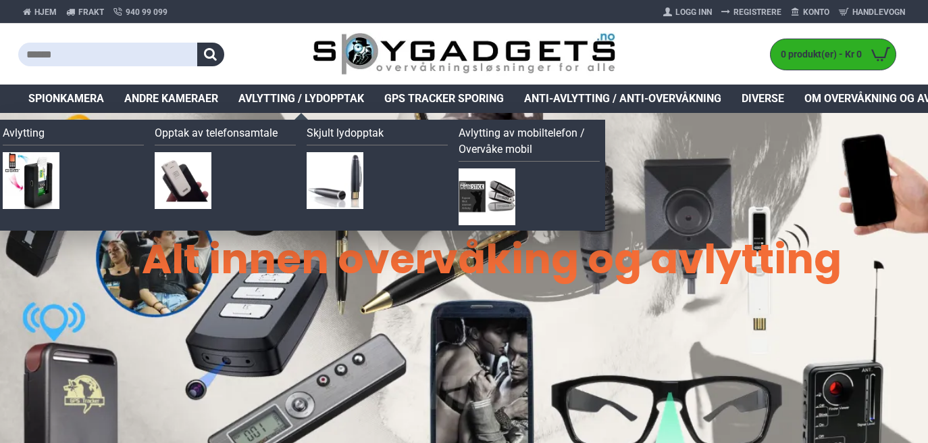  I want to click on a: 0 produkt(er) - Kr 0, so click(833, 54).